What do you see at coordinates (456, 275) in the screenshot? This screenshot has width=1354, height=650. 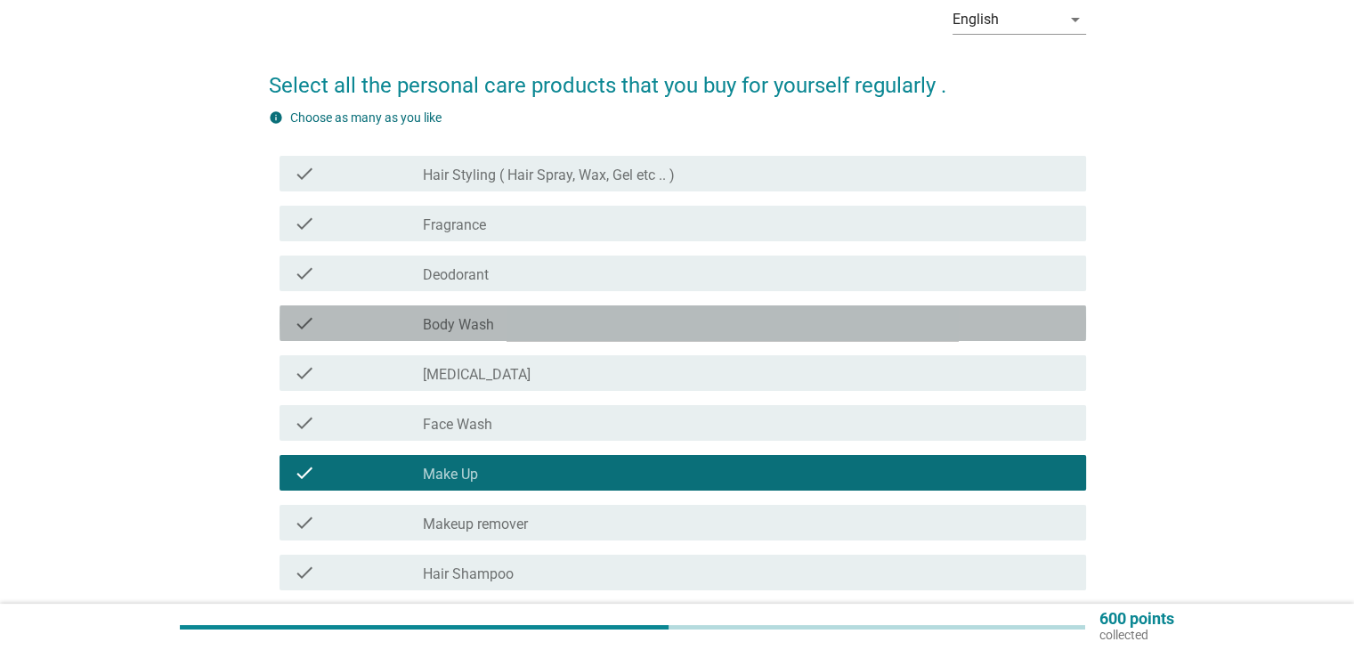 I see `label: Deodorant` at bounding box center [456, 275].